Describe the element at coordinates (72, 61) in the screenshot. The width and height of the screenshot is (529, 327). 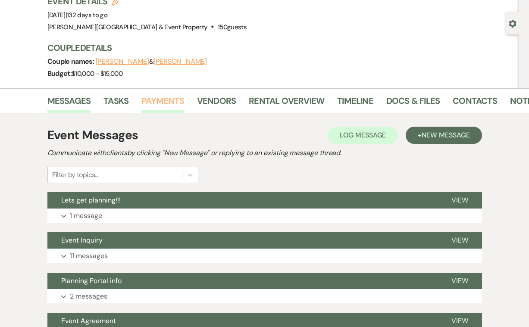
I see `span: Couple names:` at that location.